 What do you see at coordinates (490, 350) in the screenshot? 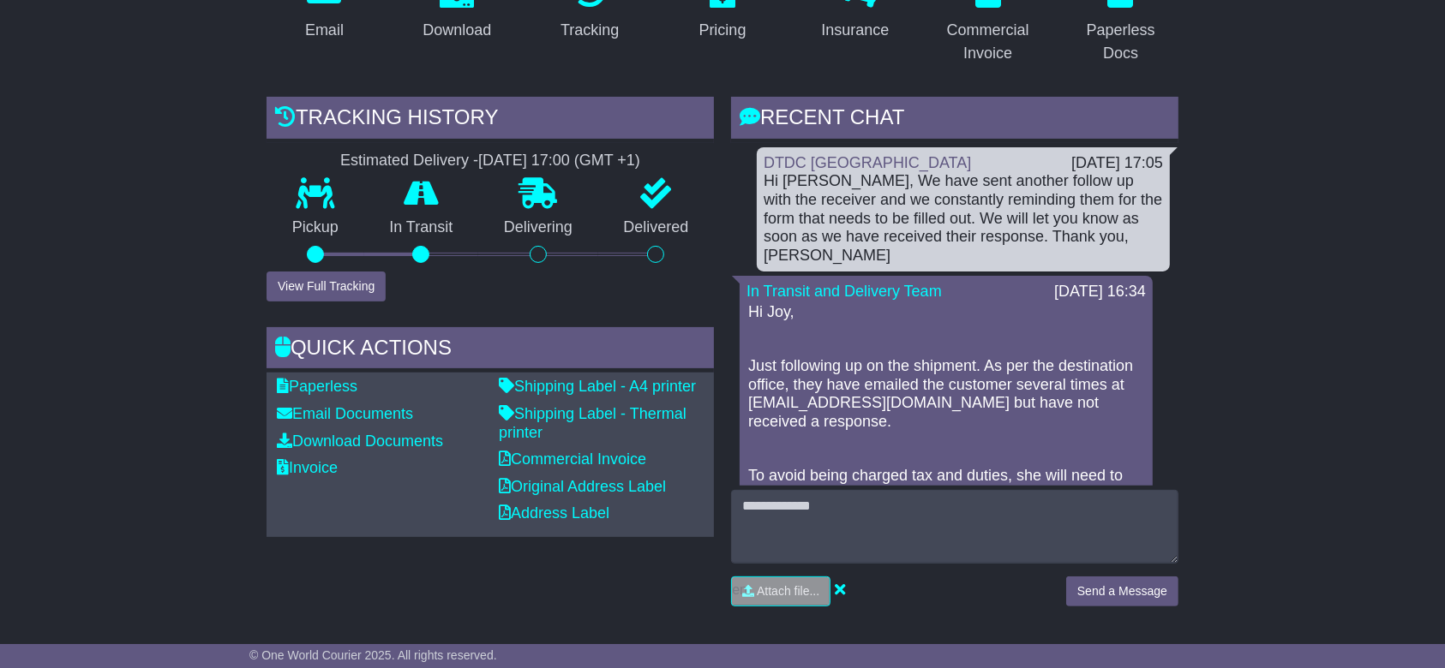
I see `div: Quick Actions` at bounding box center [490, 350].